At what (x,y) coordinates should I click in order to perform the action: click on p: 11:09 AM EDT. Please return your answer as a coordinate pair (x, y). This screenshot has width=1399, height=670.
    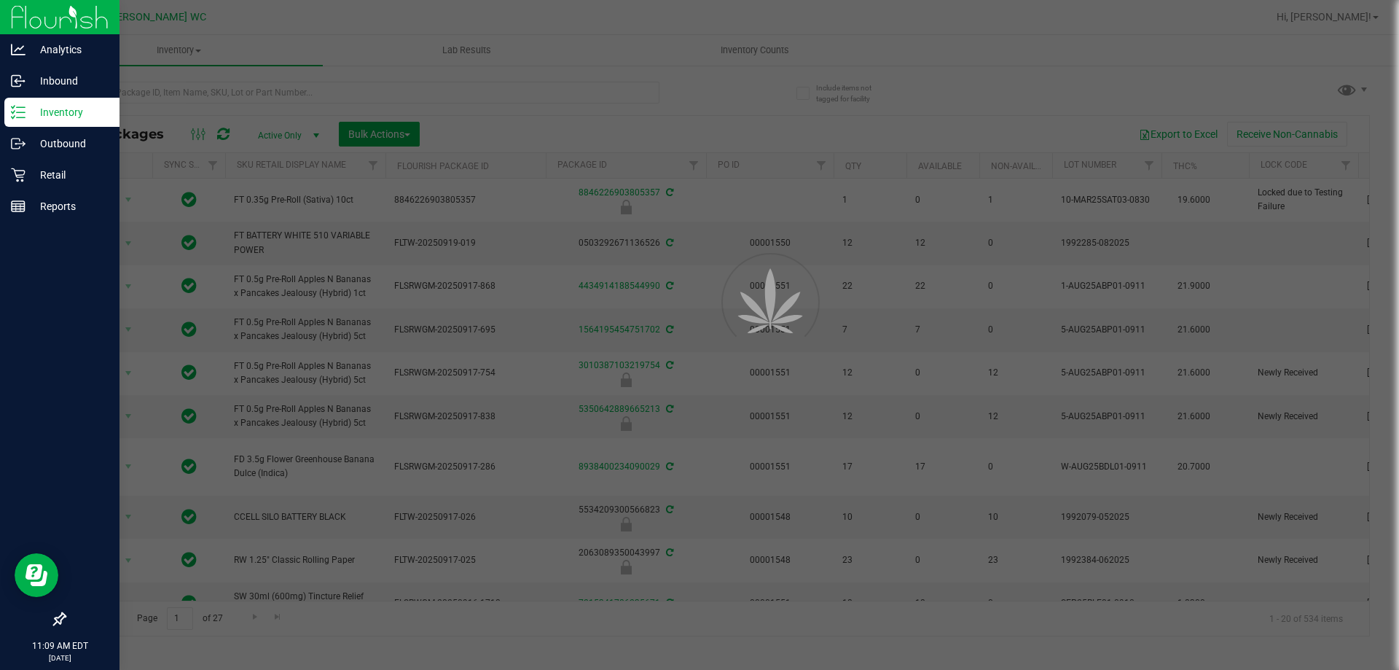
    Looking at the image, I should click on (60, 646).